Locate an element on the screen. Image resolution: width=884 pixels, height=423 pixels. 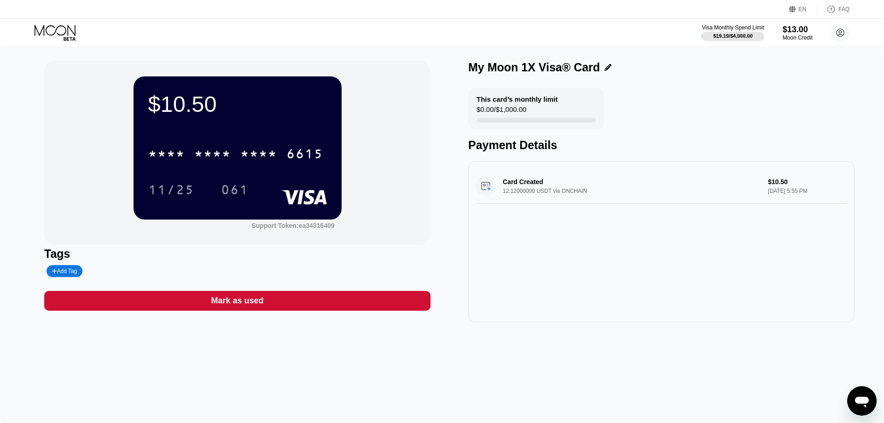
div: Support Token: ea34316409 is located at coordinates (293, 226).